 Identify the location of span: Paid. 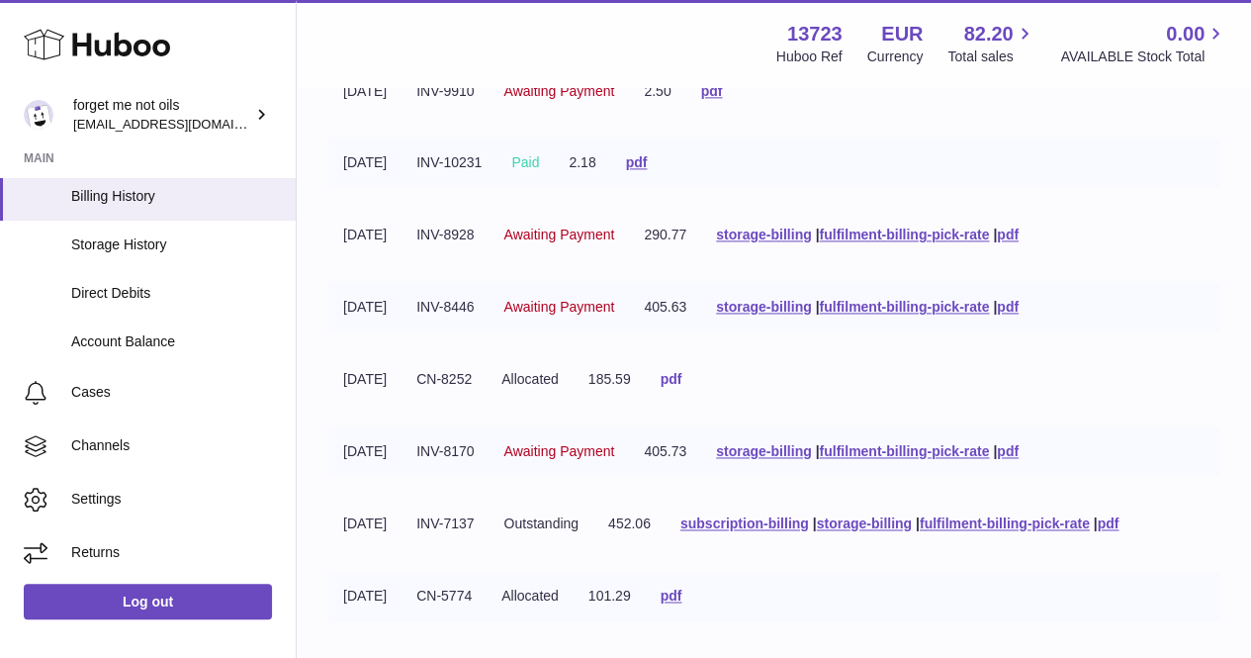
(525, 162).